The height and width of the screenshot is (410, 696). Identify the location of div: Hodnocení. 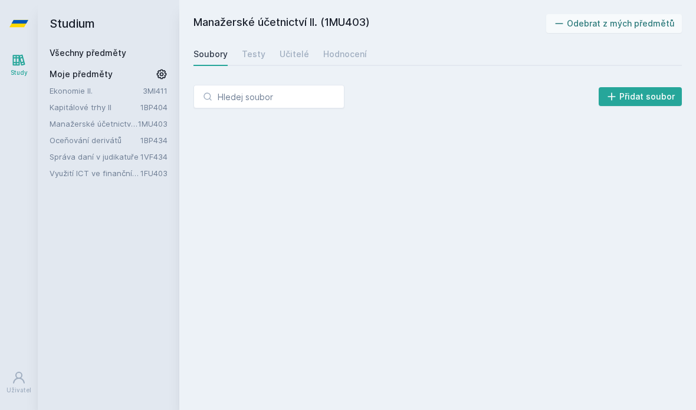
(345, 54).